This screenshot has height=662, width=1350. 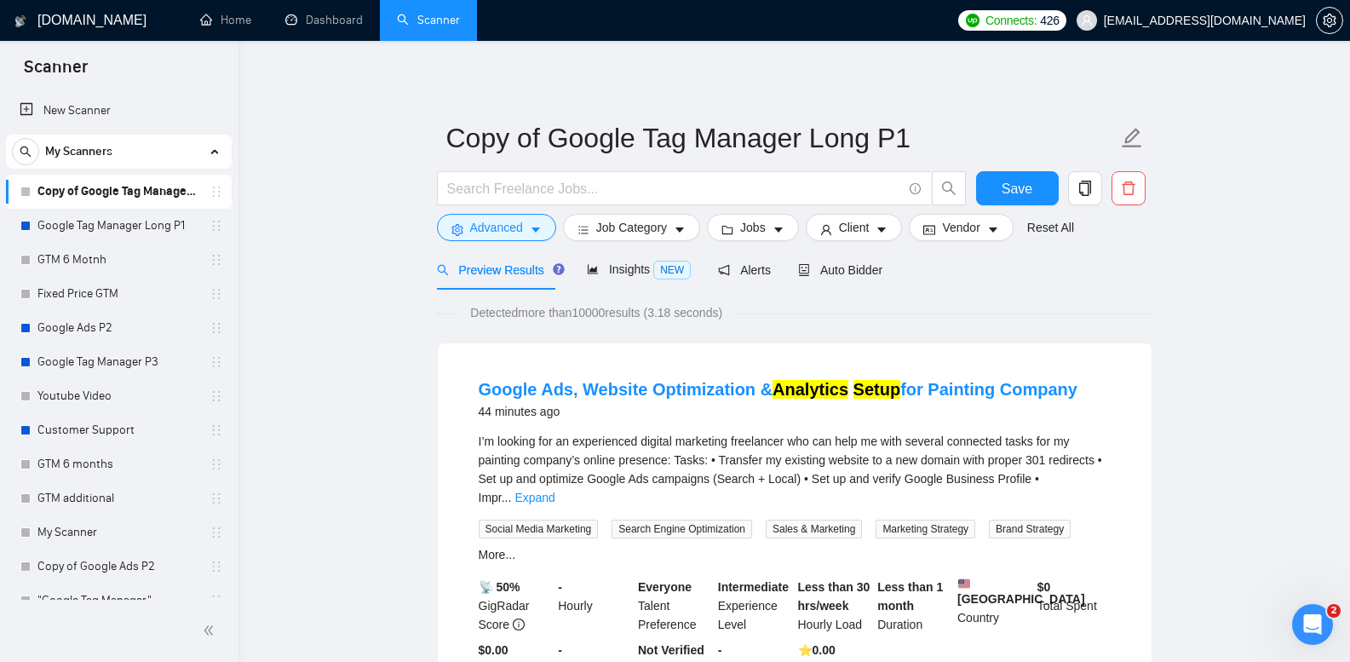 I want to click on div: Experience Level, so click(x=755, y=606).